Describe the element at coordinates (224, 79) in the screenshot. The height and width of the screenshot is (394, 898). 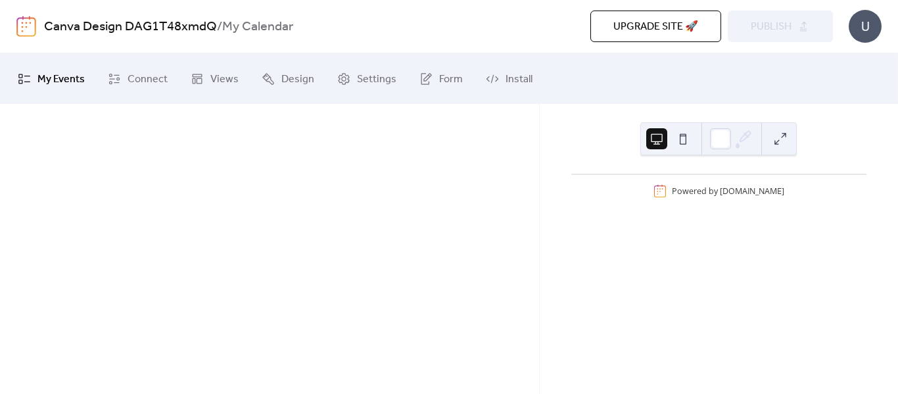
I see `span: Views` at that location.